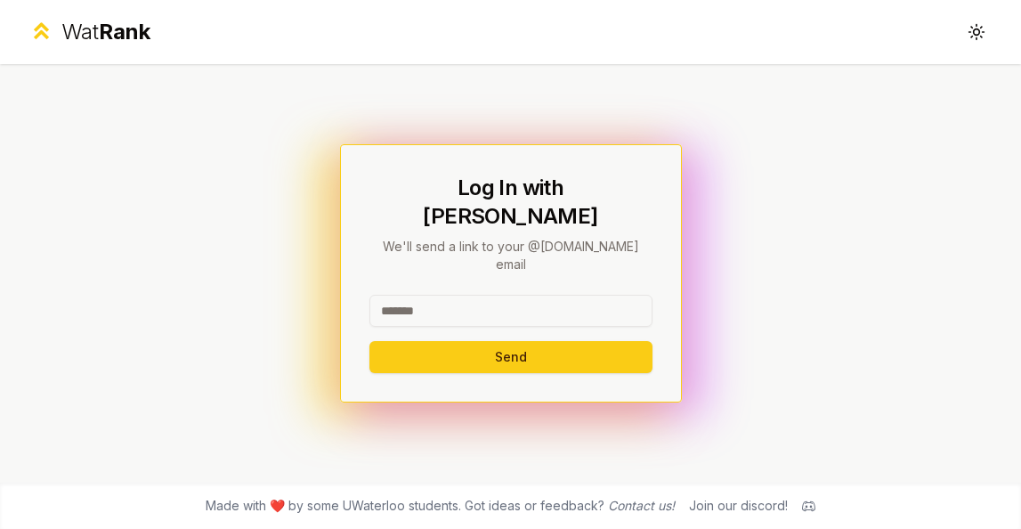 The image size is (1021, 529). I want to click on span: Made with ❤️ by some UWaterloo students. Got ideas or feedback?, so click(440, 506).